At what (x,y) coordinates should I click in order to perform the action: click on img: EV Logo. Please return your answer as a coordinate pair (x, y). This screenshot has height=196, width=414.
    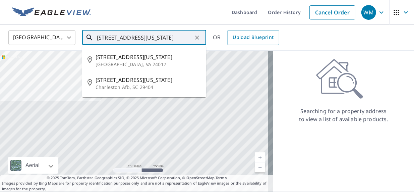
    Looking at the image, I should click on (52, 12).